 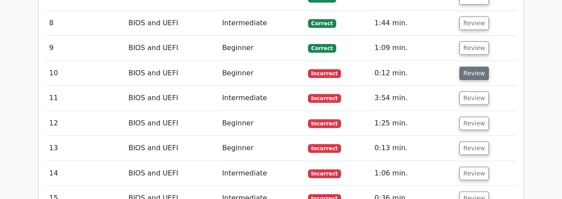 What do you see at coordinates (413, 23) in the screenshot?
I see `td: 1:44 min.` at bounding box center [413, 23].